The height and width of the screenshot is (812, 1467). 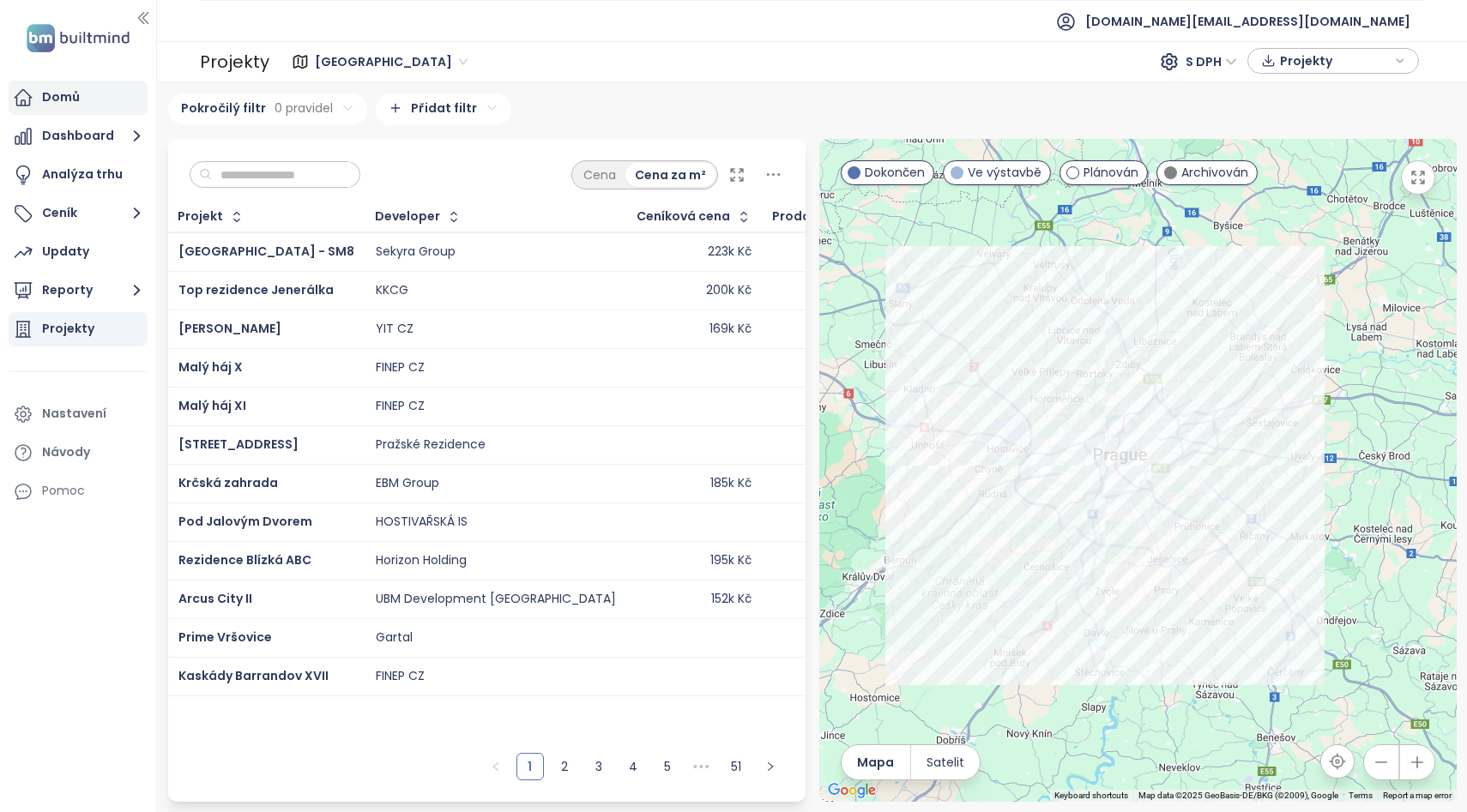 What do you see at coordinates (731, 483) in the screenshot?
I see `div: 185k Kč` at bounding box center [731, 483].